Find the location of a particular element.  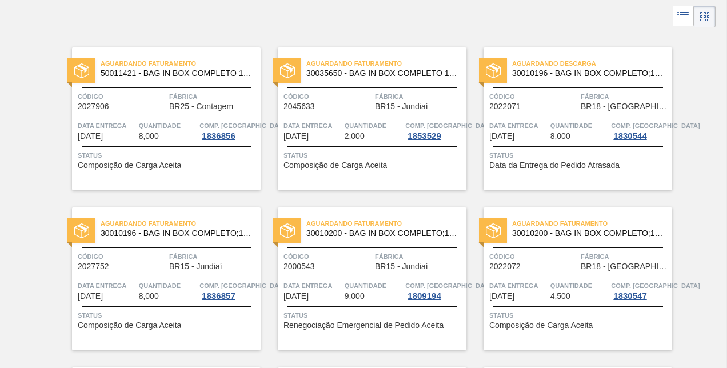

a: statusAguardando Faturamento30010200 - BAG IN BOX COMPLETO;18L;DIET;;Código2000543FábricaBR15 - J... is located at coordinates (364, 279).